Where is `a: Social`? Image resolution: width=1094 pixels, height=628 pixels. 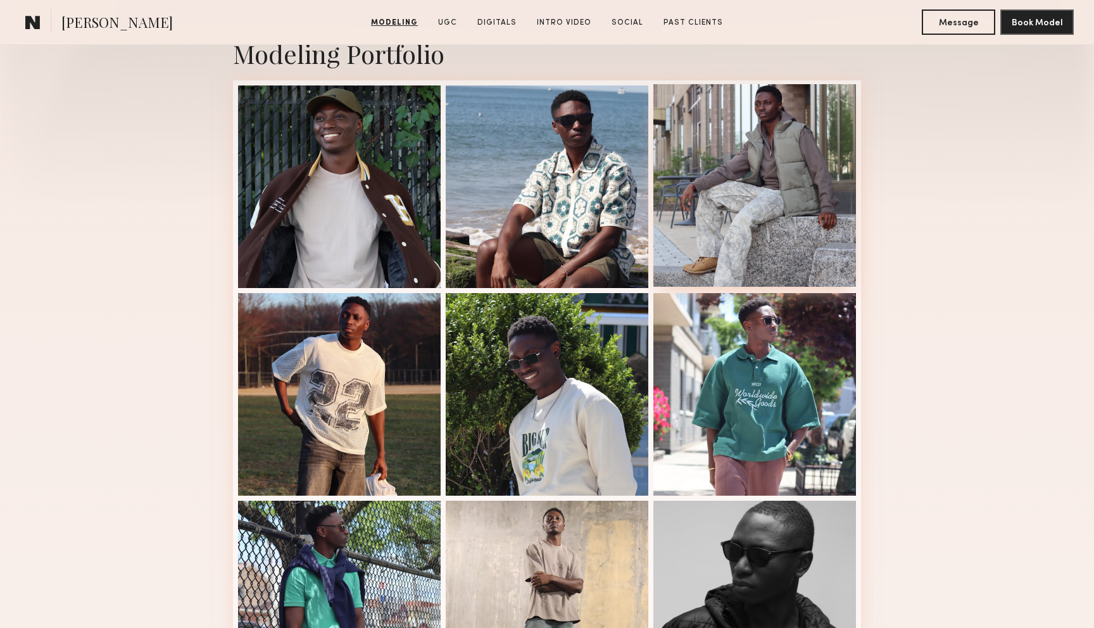
a: Social is located at coordinates (627, 23).